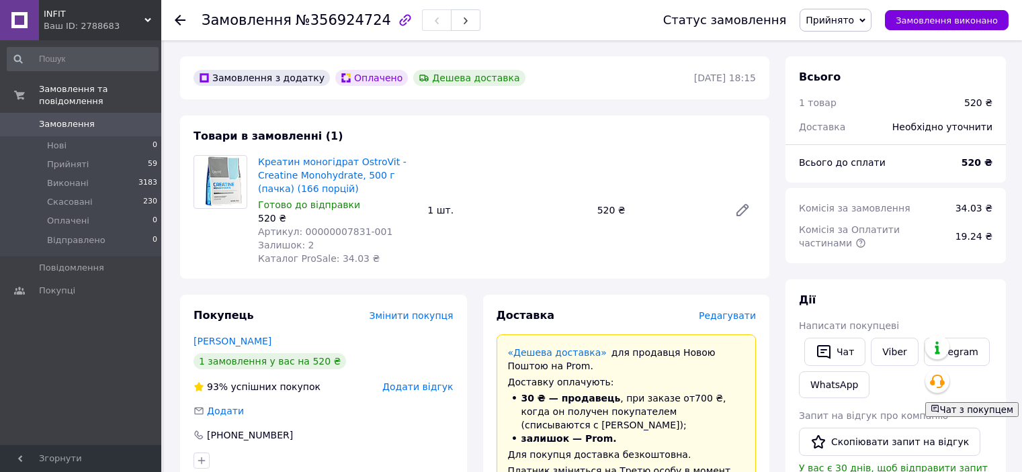 The height and width of the screenshot is (472, 1022). What do you see at coordinates (148, 183) in the screenshot?
I see `span: 3183` at bounding box center [148, 183].